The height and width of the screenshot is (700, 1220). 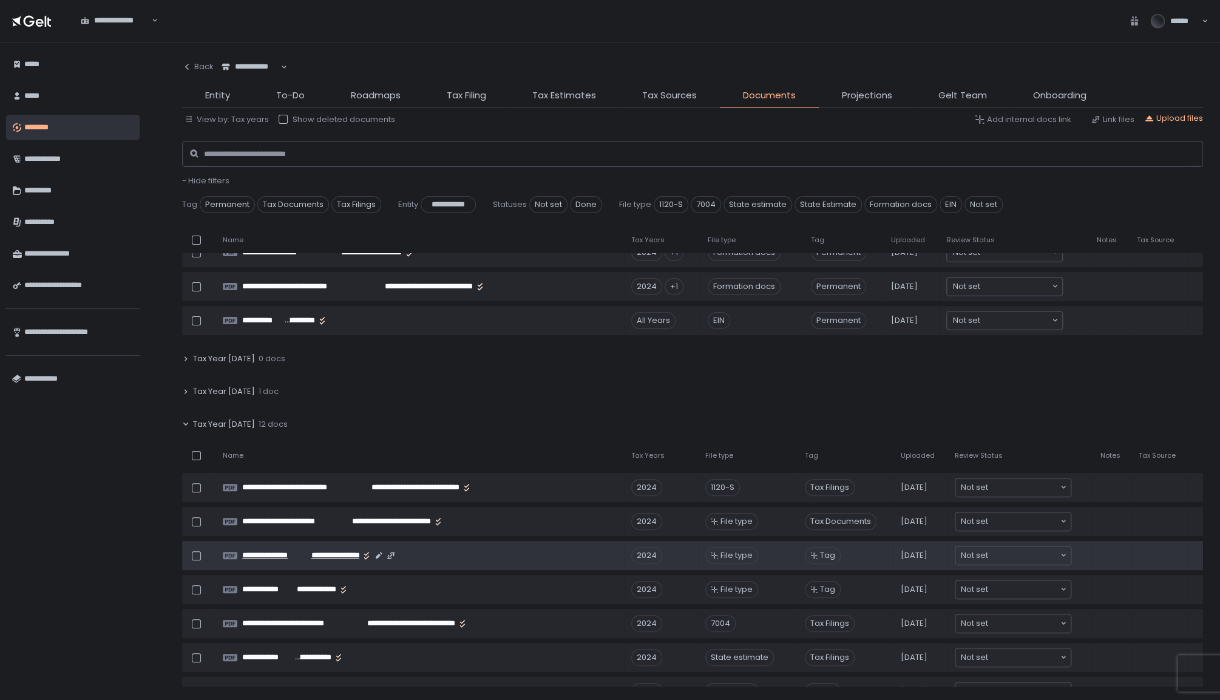 I want to click on span: 0 docs, so click(x=272, y=359).